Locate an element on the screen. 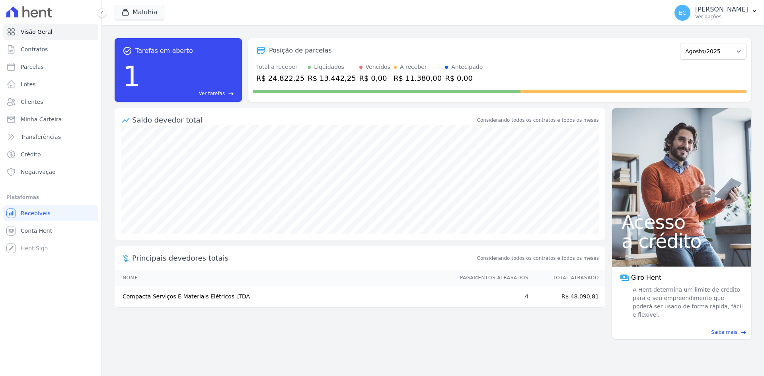 This screenshot has height=376, width=764. span: Negativação is located at coordinates (38, 172).